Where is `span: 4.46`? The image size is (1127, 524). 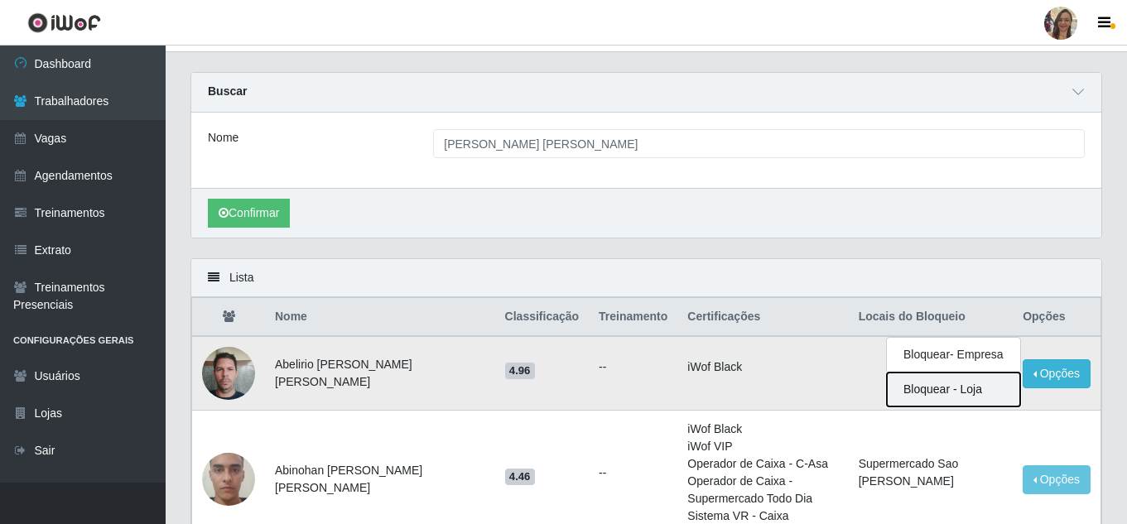
span: 4.46 is located at coordinates (520, 477).